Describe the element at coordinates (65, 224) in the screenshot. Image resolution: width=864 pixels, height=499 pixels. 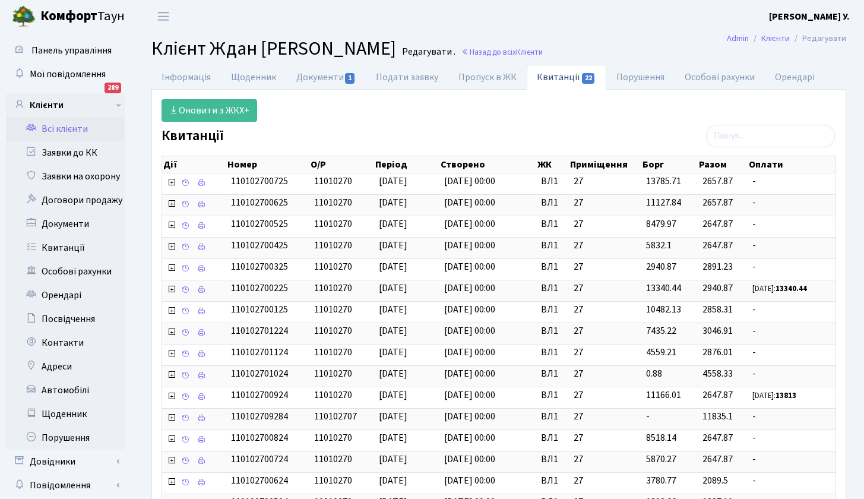
I see `a: Документи` at that location.